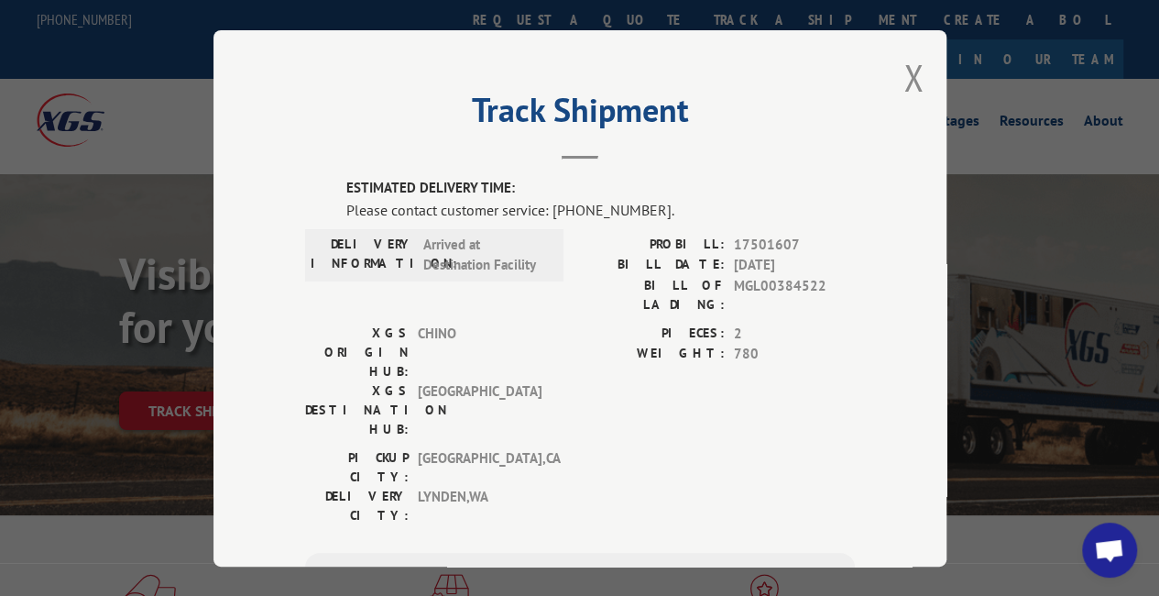 This screenshot has width=1159, height=596. I want to click on h2: Track Shipment, so click(580, 115).